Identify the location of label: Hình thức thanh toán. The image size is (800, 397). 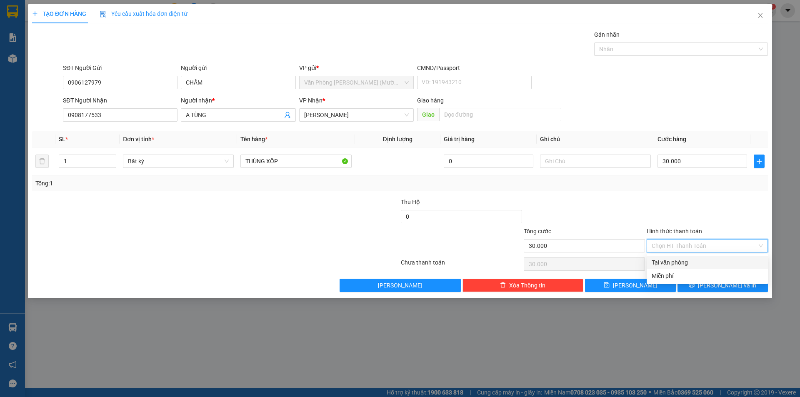
(674, 231).